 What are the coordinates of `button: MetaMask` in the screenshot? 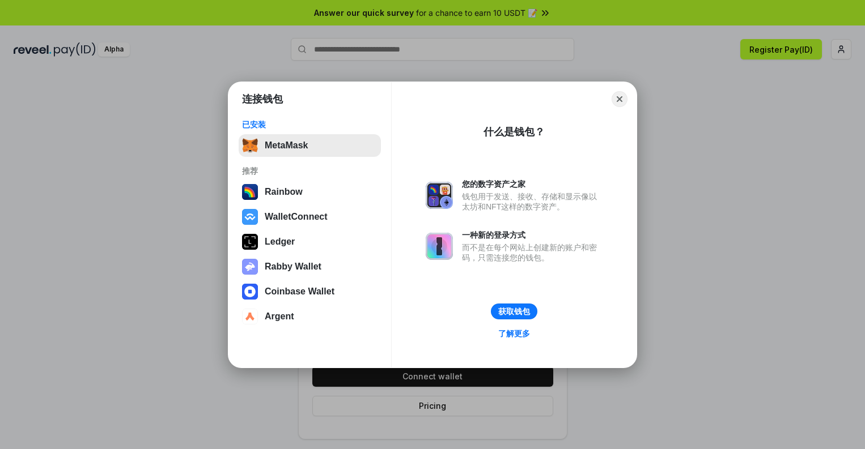 It's located at (309, 146).